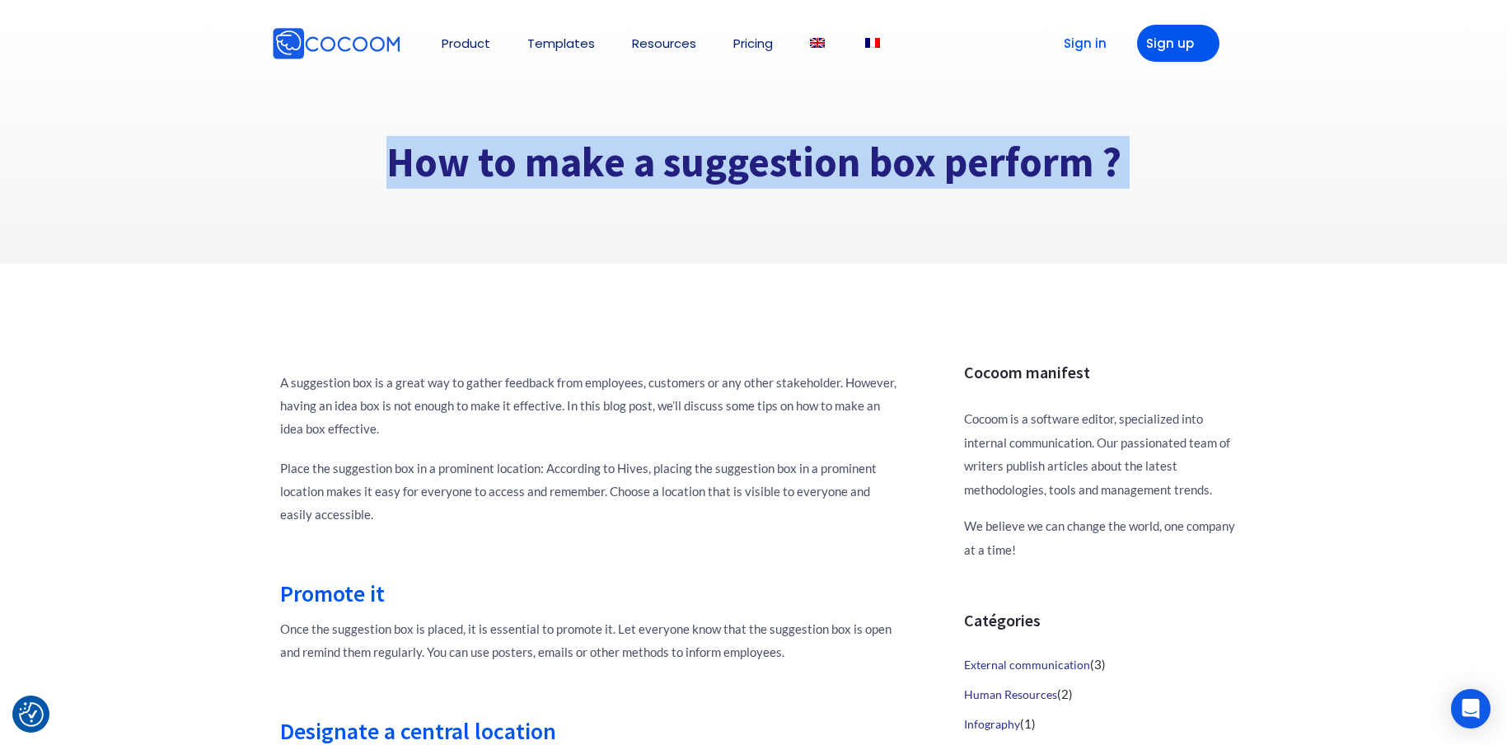 The width and height of the screenshot is (1507, 745). I want to click on h2: Promote it, so click(589, 593).